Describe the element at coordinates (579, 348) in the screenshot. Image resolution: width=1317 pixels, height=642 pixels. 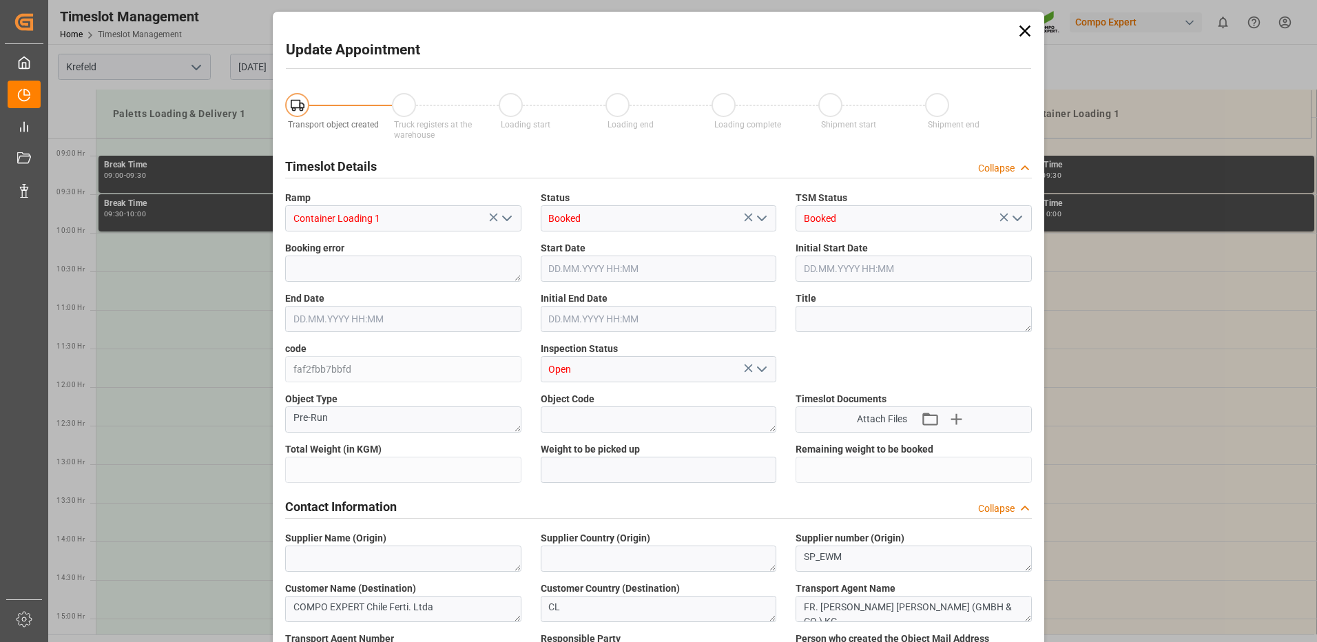
I see `span: Inspection Status` at that location.